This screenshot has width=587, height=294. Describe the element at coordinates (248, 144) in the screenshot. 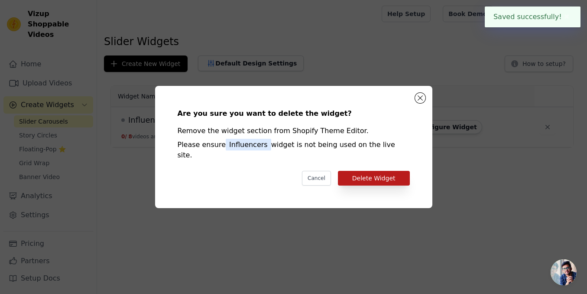

I see `span: Influencers` at that location.